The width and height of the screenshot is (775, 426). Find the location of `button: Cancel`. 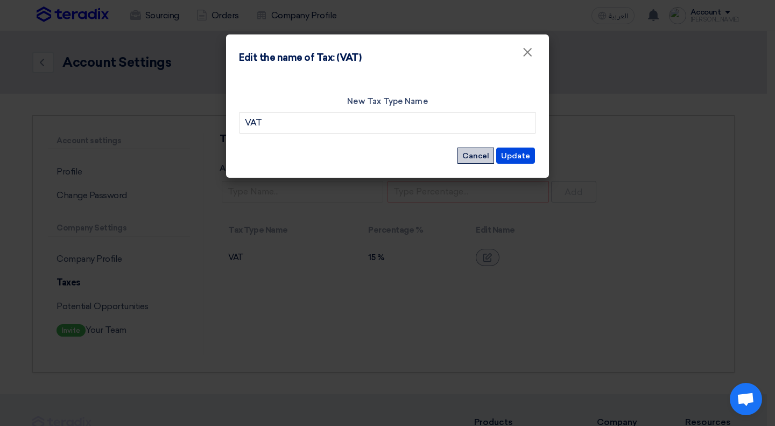

button: Cancel is located at coordinates (476, 156).